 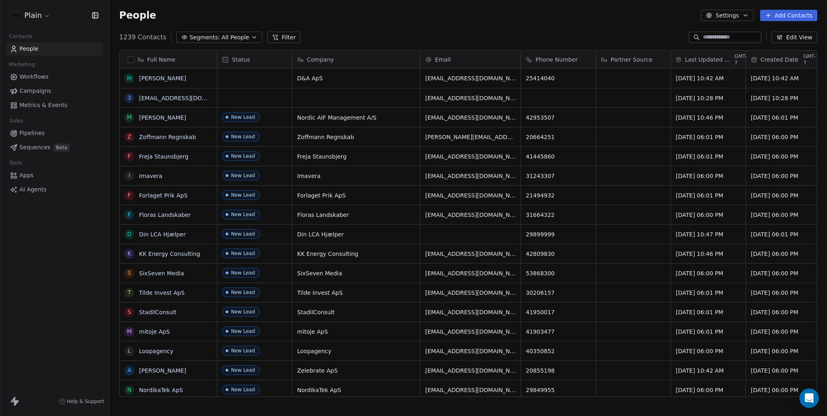 I want to click on span: Last Updated Date, so click(x=709, y=60).